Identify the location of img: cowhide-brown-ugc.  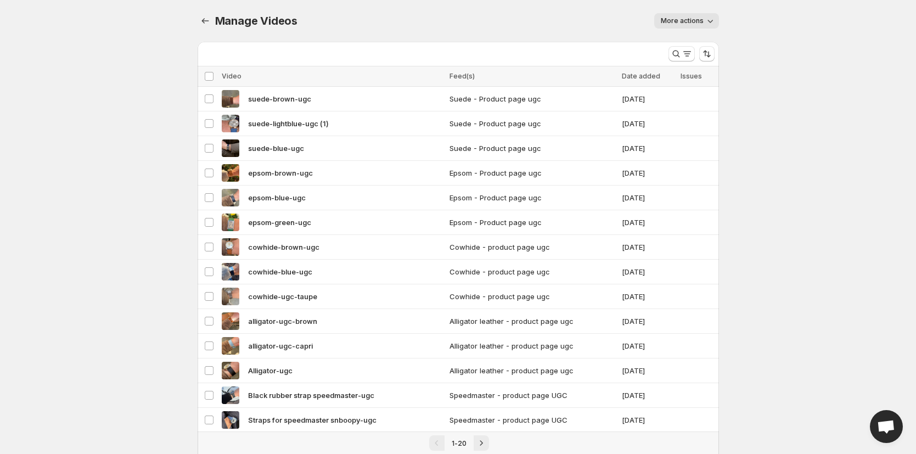
(230, 247).